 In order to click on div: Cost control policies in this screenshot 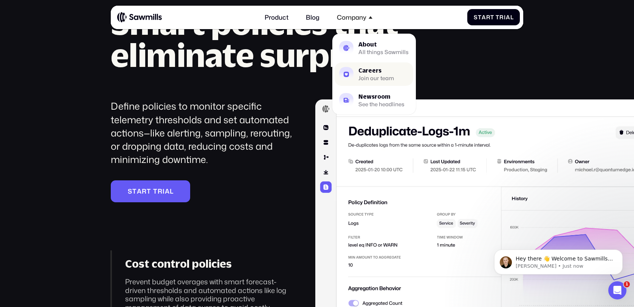, I will do `click(209, 264)`.